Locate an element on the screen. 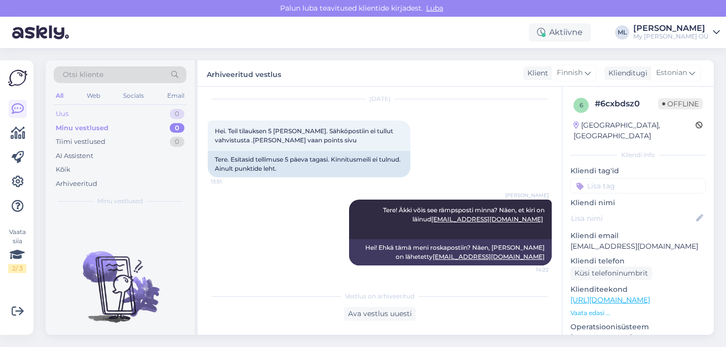  span: Offline is located at coordinates (681, 104).